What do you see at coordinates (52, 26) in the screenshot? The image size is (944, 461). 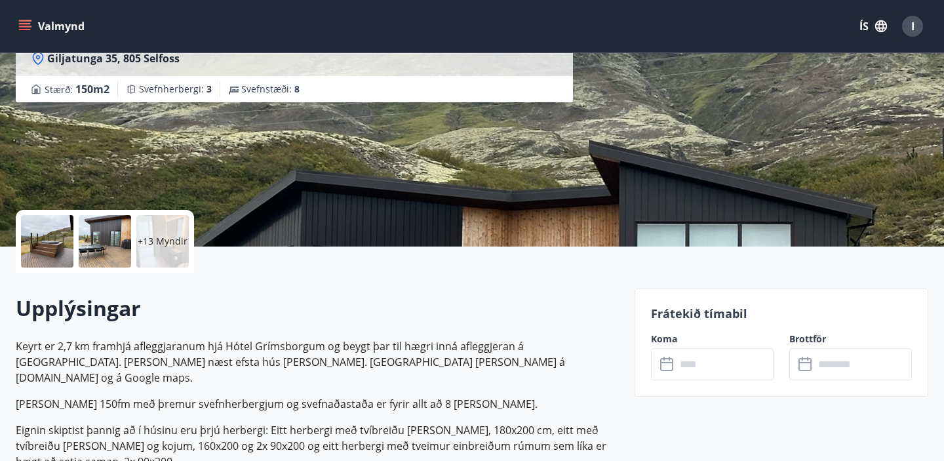 I see `button: menu` at bounding box center [52, 26].